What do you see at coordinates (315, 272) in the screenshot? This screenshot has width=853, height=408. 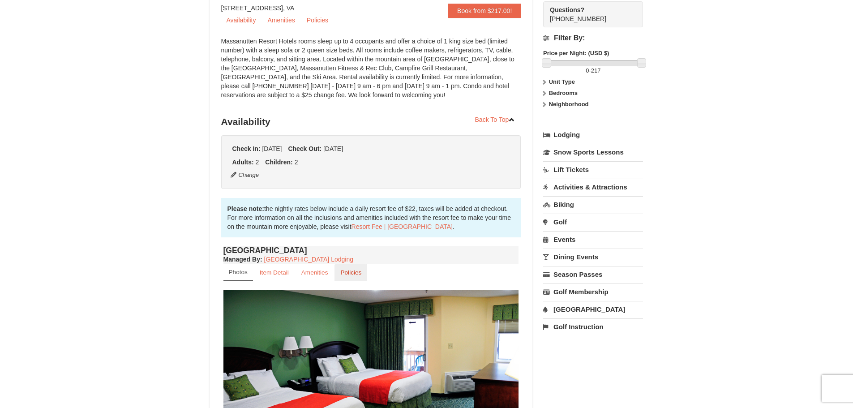 I see `small: Amenities` at bounding box center [315, 272].